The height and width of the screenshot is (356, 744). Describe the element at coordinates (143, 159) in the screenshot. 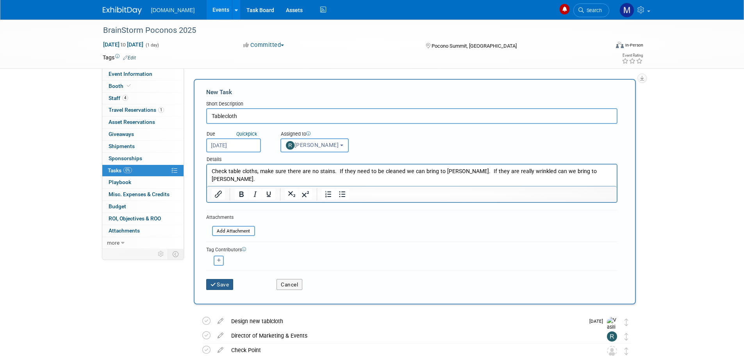

I see `a: Sponsorships` at that location.